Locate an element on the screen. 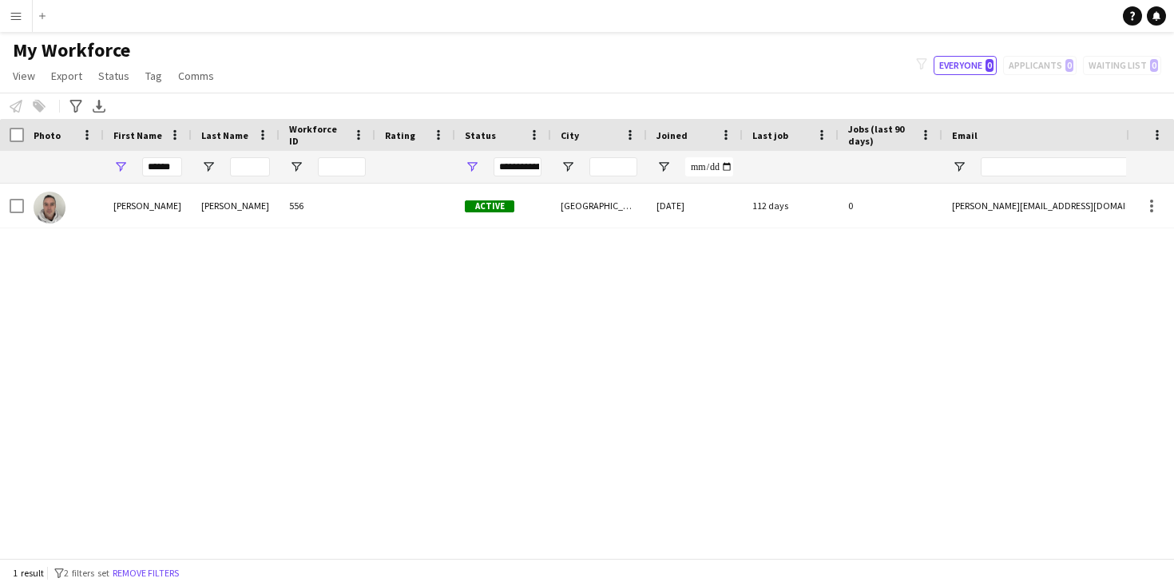  input: Joined Filter Input is located at coordinates (709, 167).